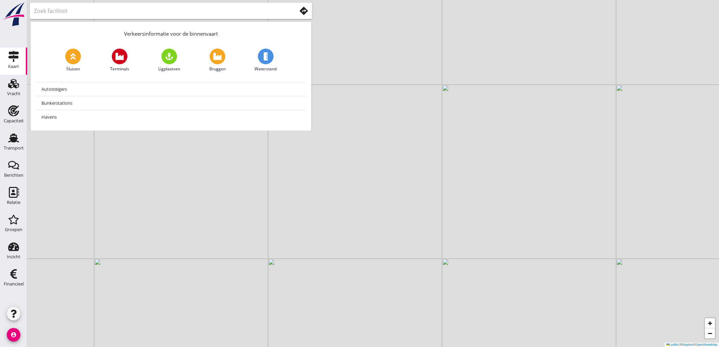 Image resolution: width=719 pixels, height=347 pixels. Describe the element at coordinates (14, 284) in the screenshot. I see `div: Financieel` at that location.